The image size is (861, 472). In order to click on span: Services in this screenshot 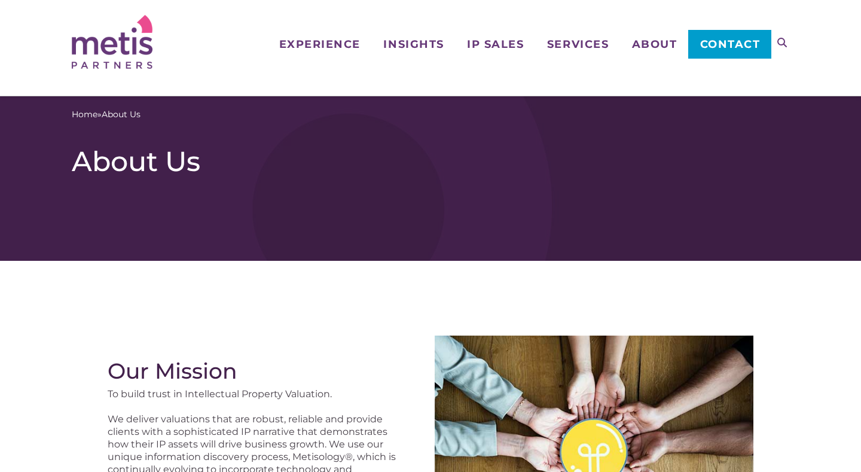, I will do `click(578, 44)`.